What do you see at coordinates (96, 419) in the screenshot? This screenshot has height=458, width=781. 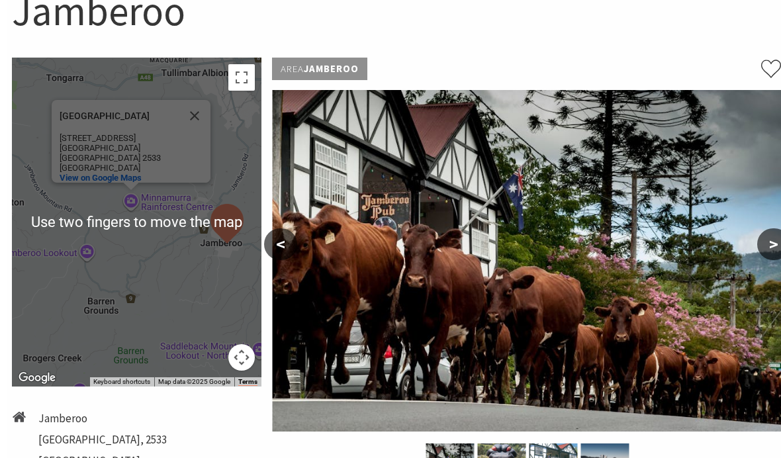 I see `li: Jamberoo` at bounding box center [96, 419].